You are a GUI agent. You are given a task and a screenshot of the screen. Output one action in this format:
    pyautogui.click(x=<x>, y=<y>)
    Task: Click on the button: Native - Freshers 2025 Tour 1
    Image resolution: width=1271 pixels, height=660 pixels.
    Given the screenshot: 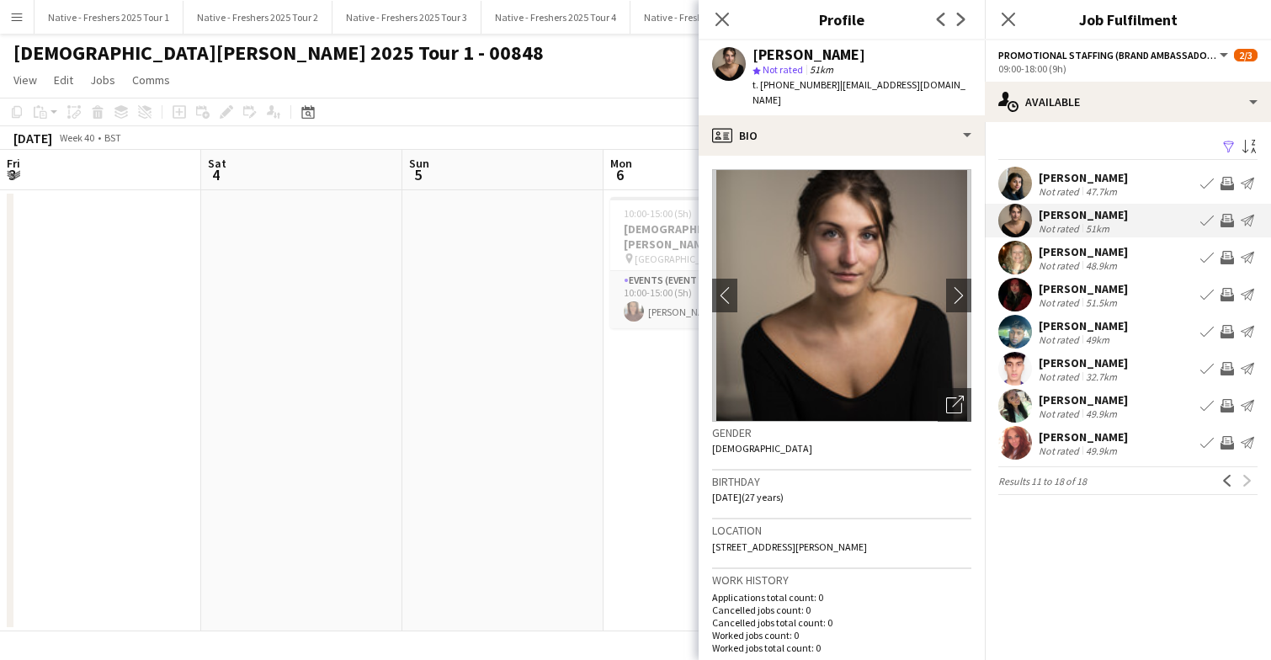 What is the action you would take?
    pyautogui.click(x=109, y=17)
    